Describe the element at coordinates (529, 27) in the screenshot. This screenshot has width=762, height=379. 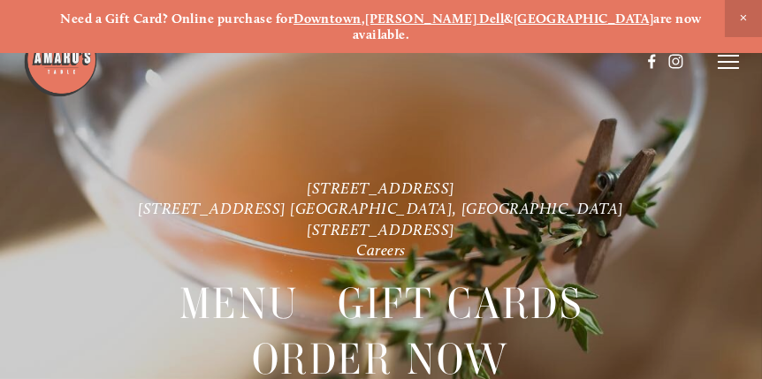
I see `strong: are now available.` at that location.